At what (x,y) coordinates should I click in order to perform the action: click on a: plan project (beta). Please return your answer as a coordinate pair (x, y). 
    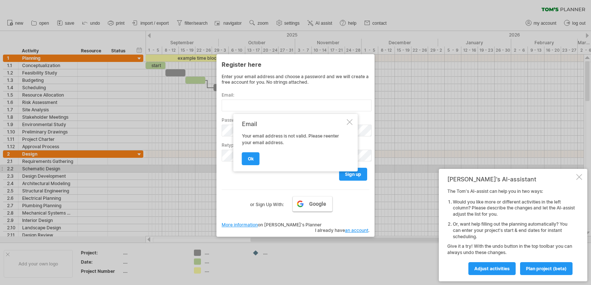
    Looking at the image, I should click on (546, 269).